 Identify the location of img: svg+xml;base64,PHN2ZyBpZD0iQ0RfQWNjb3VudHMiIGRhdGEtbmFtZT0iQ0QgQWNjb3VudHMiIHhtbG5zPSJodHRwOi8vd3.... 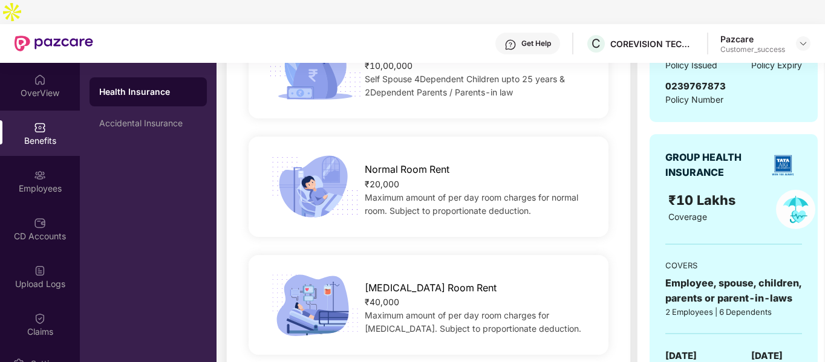
(40, 223).